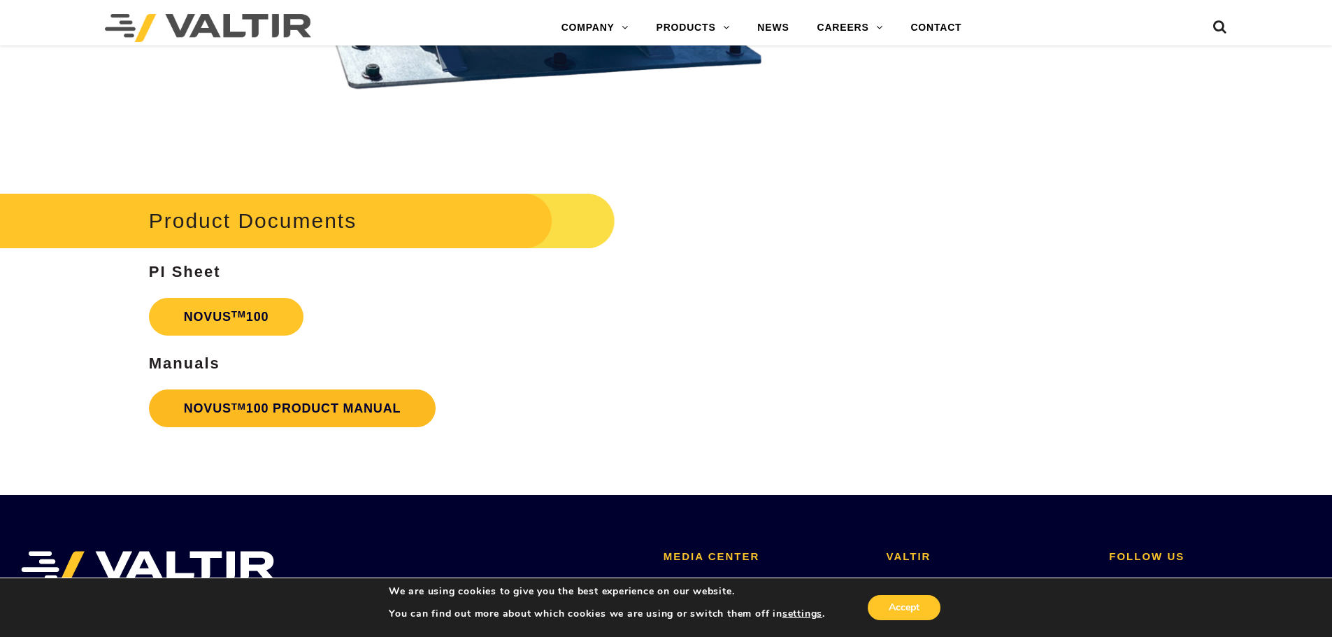  What do you see at coordinates (595, 28) in the screenshot?
I see `a: COMPANY` at bounding box center [595, 28].